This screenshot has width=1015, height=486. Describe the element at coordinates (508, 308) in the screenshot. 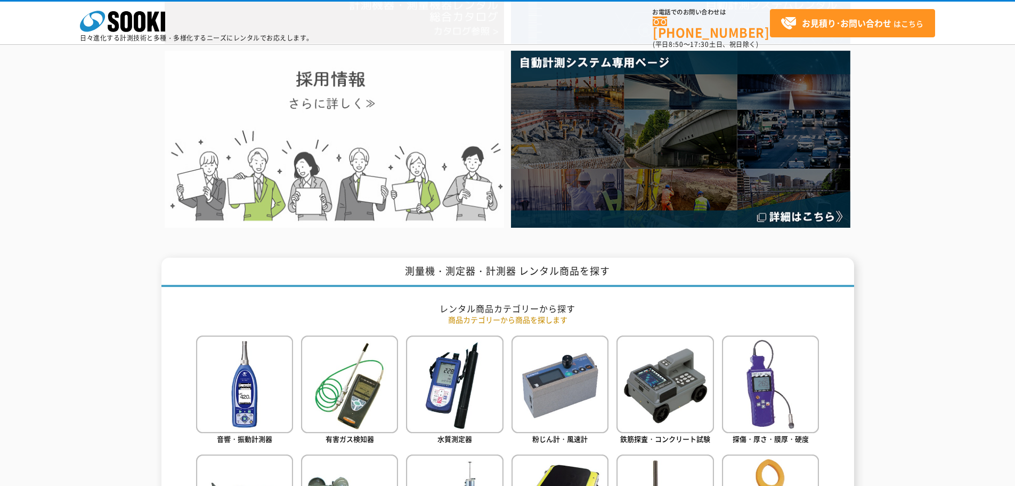

I see `h2: レンタル商品カテゴリーから探す` at that location.